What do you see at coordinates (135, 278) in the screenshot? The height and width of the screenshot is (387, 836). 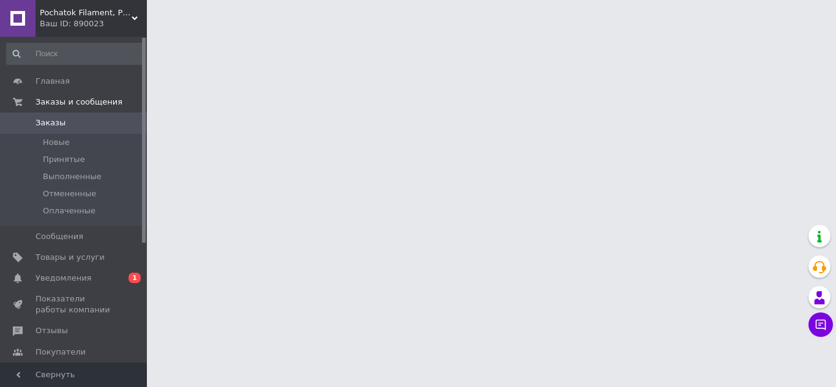 I see `span: 1` at bounding box center [135, 278].